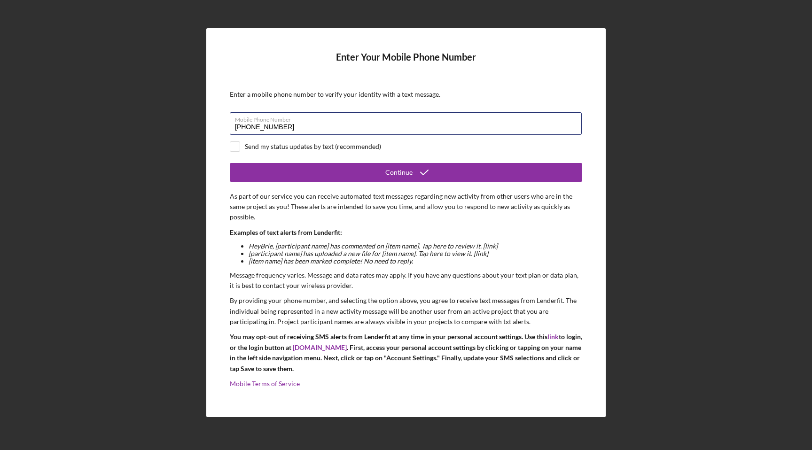 This screenshot has width=812, height=450. What do you see at coordinates (265, 383) in the screenshot?
I see `a: Mobile Terms of Service` at bounding box center [265, 383].